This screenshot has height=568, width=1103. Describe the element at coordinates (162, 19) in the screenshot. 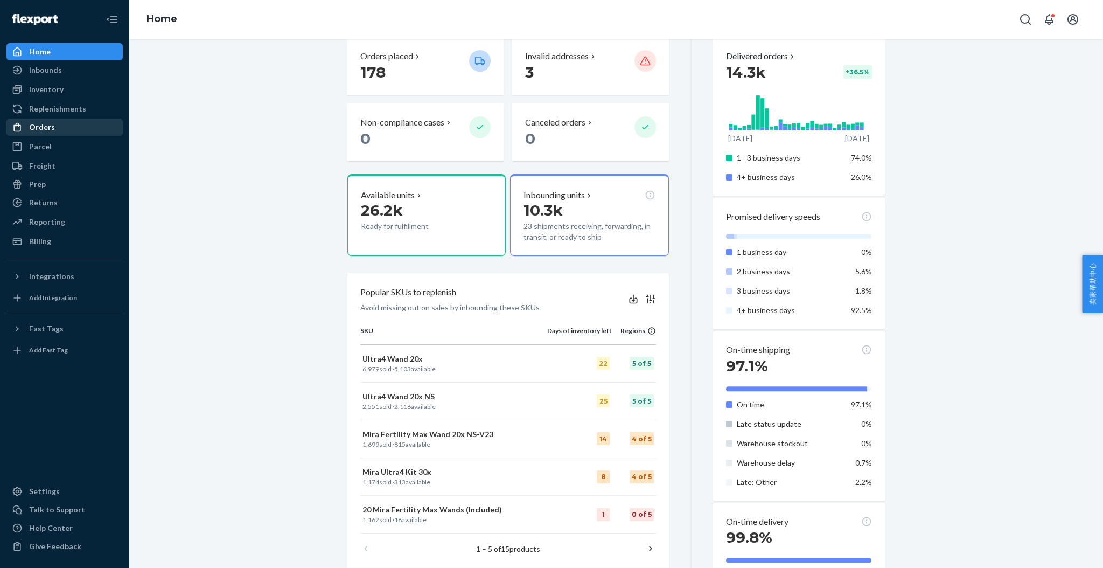

I see `a: Home` at that location.